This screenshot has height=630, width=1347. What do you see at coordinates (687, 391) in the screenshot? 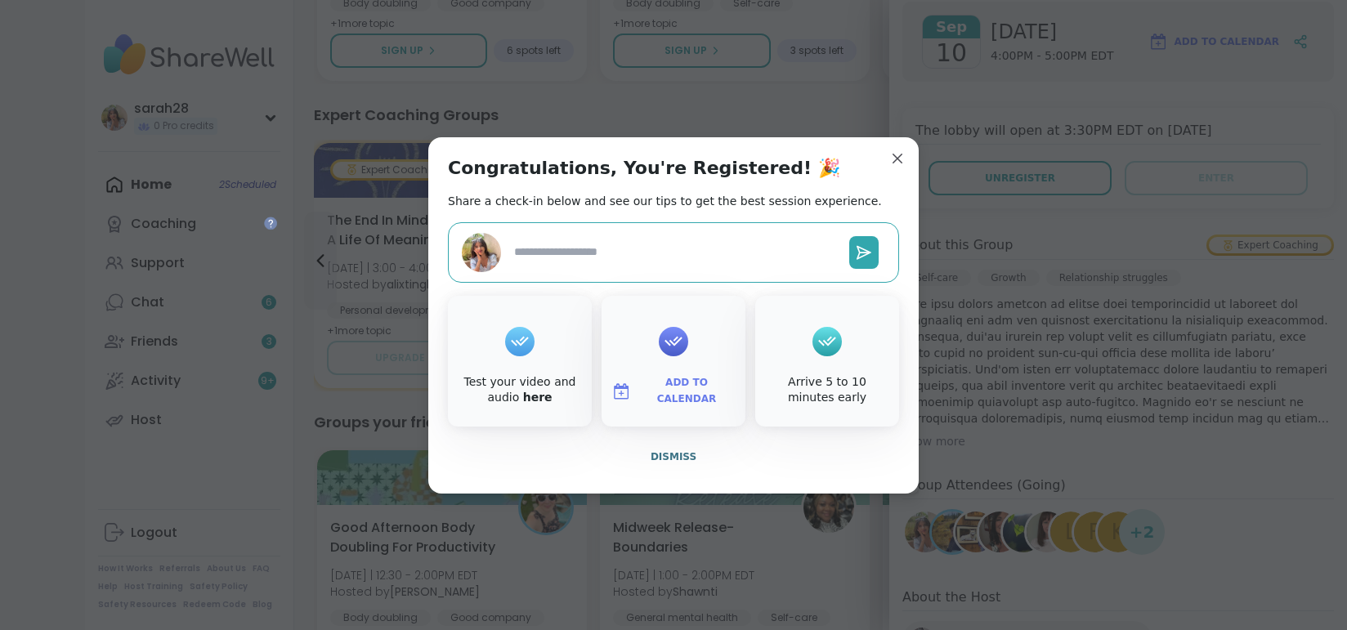
I see `span: Add to Calendar` at bounding box center [687, 391].